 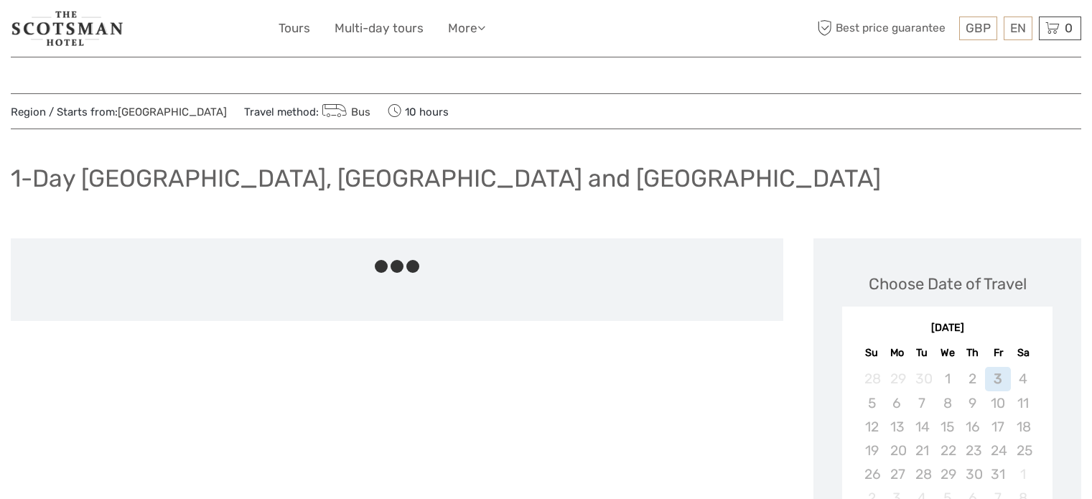 What do you see at coordinates (67, 28) in the screenshot?
I see `img: 681-f48ba2bd-dfbf-4b64-890c-b5e5c75d9d66_logo_small.jpg` at bounding box center [67, 28].